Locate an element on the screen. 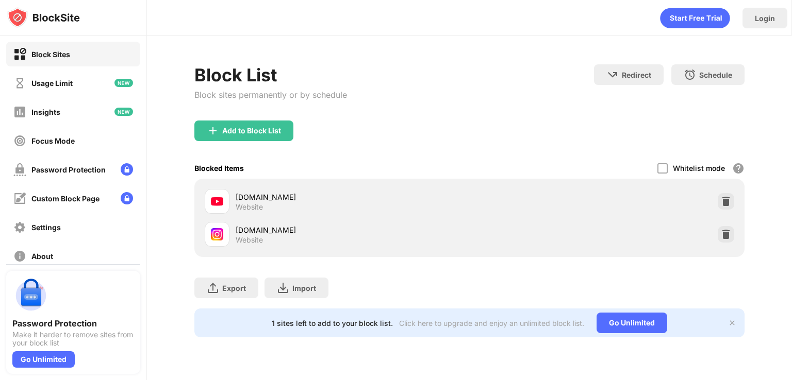  div: About is located at coordinates (42, 256).